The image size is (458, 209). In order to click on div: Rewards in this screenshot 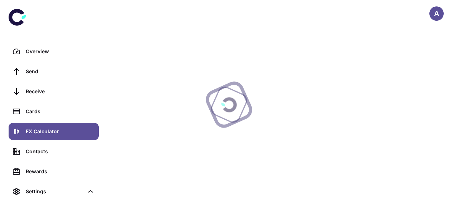, I will do `click(60, 172)`.